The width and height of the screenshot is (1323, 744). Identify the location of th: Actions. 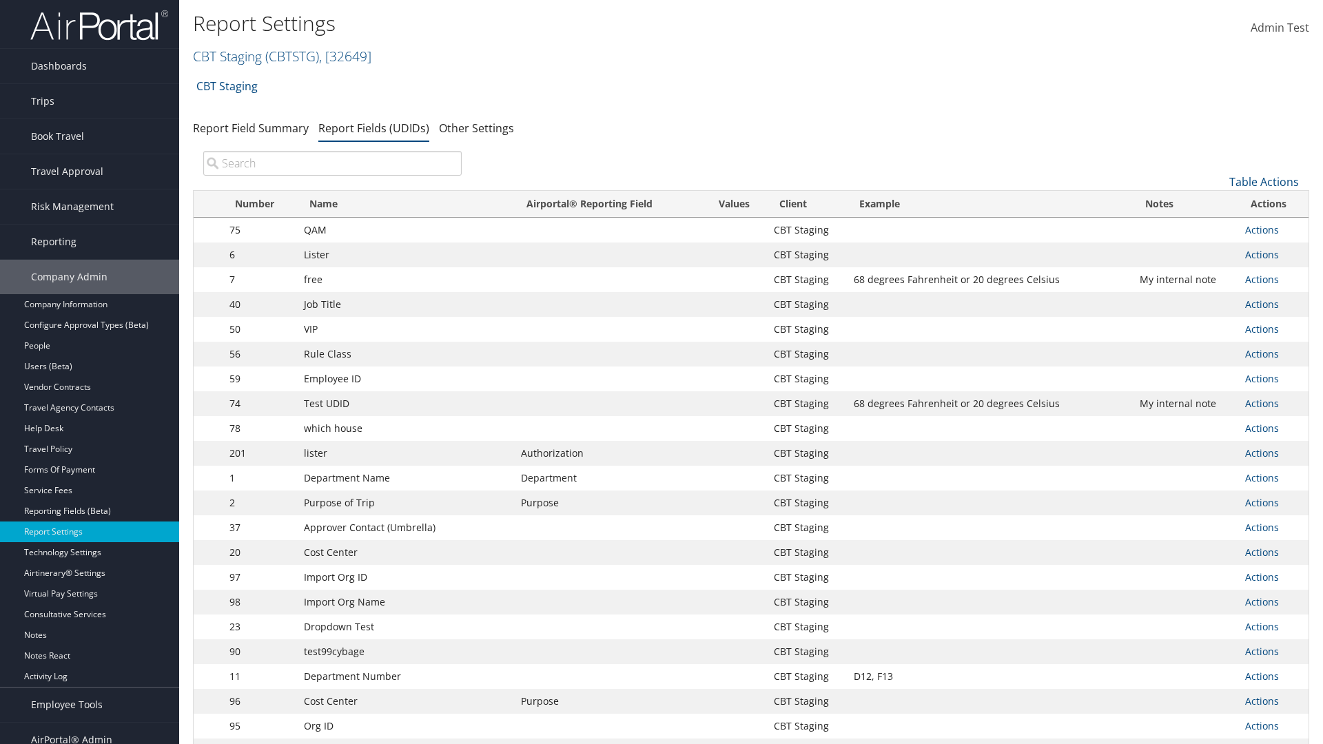
(1273, 204).